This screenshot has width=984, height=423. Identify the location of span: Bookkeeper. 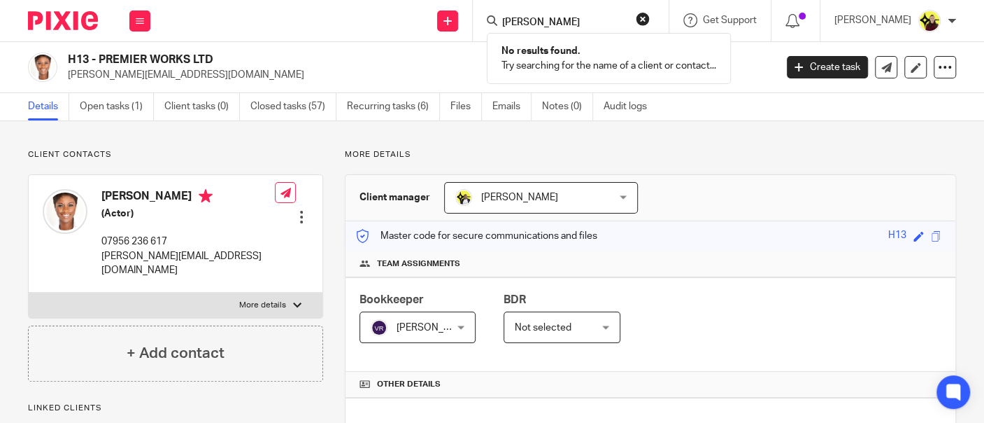
(392, 299).